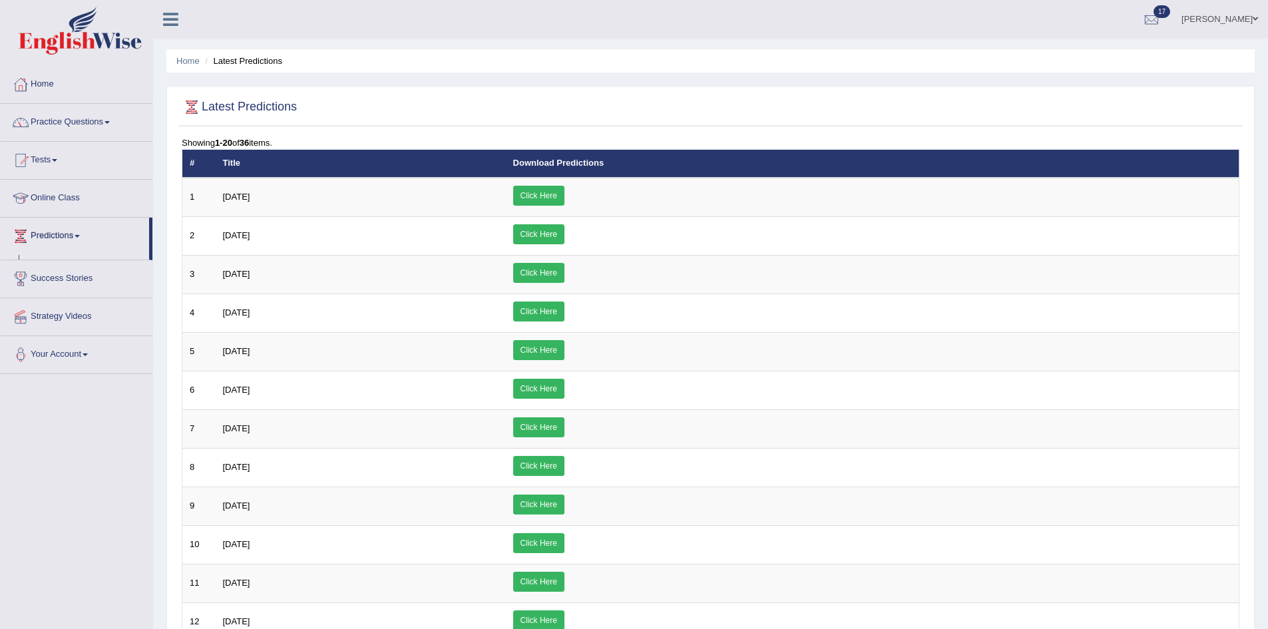 The width and height of the screenshot is (1268, 629). What do you see at coordinates (199, 390) in the screenshot?
I see `td: 6` at bounding box center [199, 390].